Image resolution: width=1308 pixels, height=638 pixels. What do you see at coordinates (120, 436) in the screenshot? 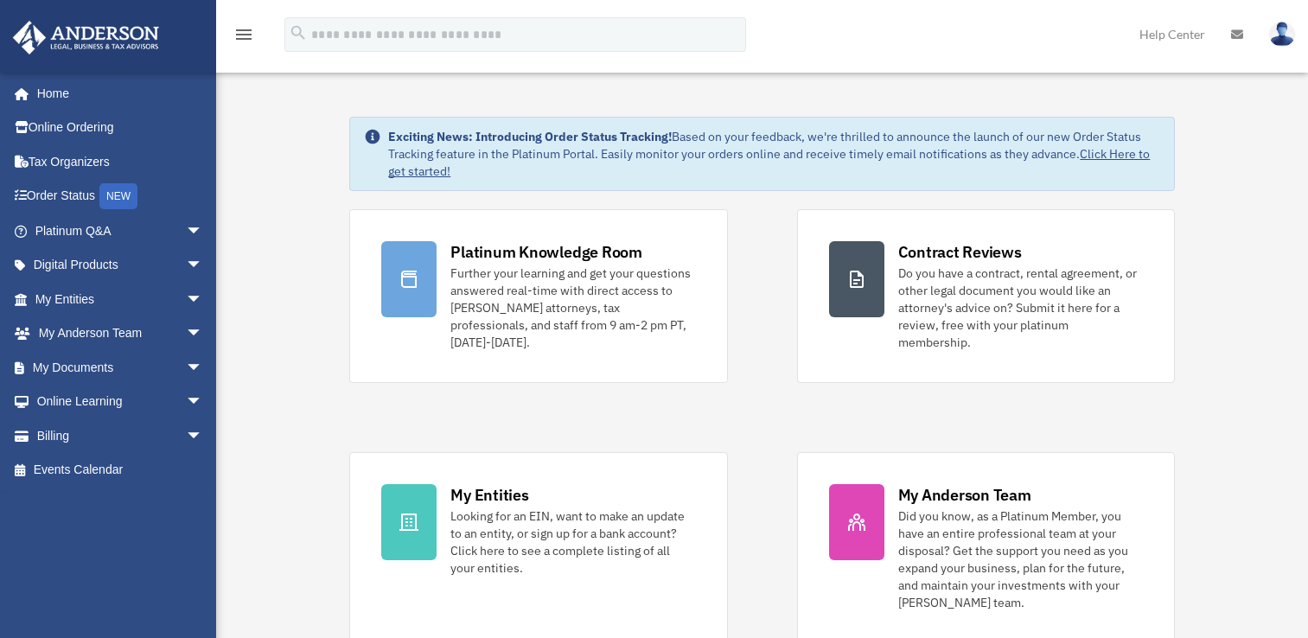
I see `a: Billingarrow_drop_down` at bounding box center [120, 436].